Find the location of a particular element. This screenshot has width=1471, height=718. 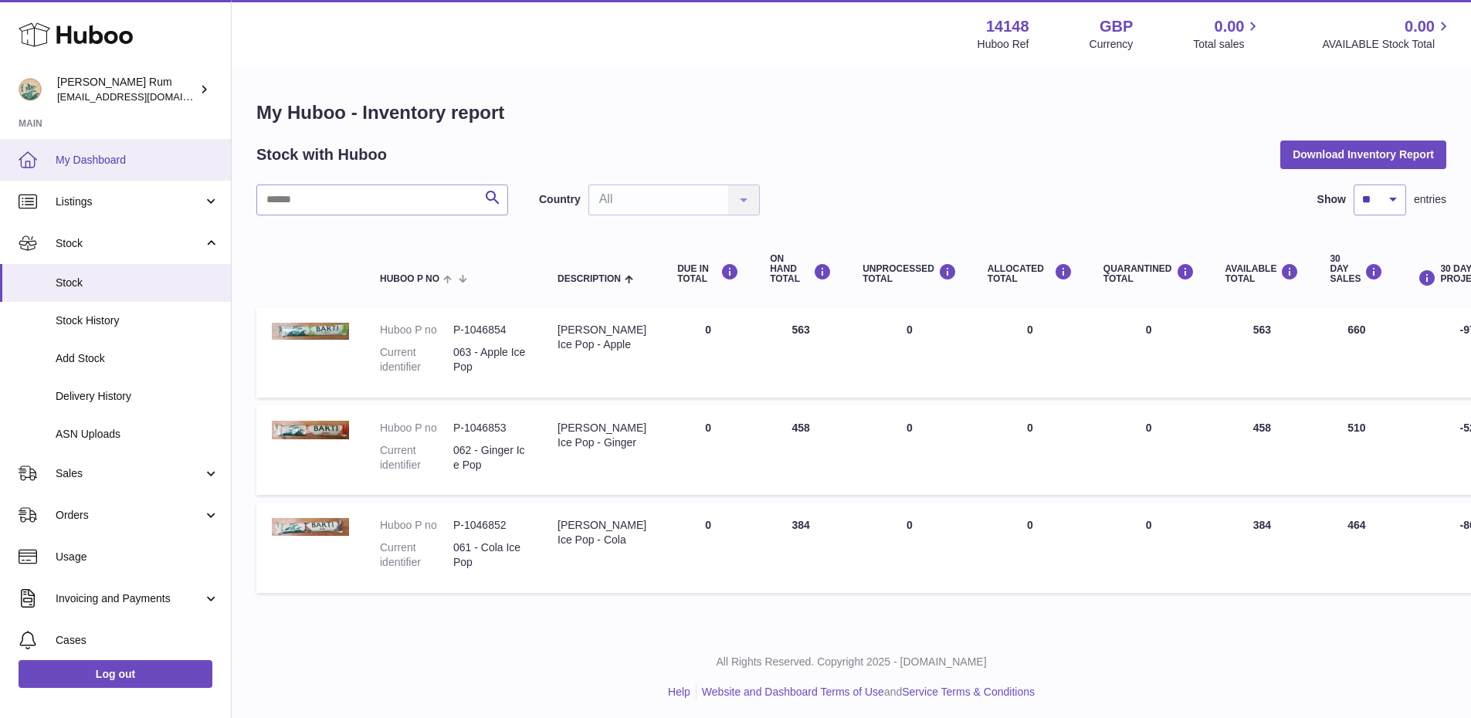

li: and is located at coordinates (866, 692).